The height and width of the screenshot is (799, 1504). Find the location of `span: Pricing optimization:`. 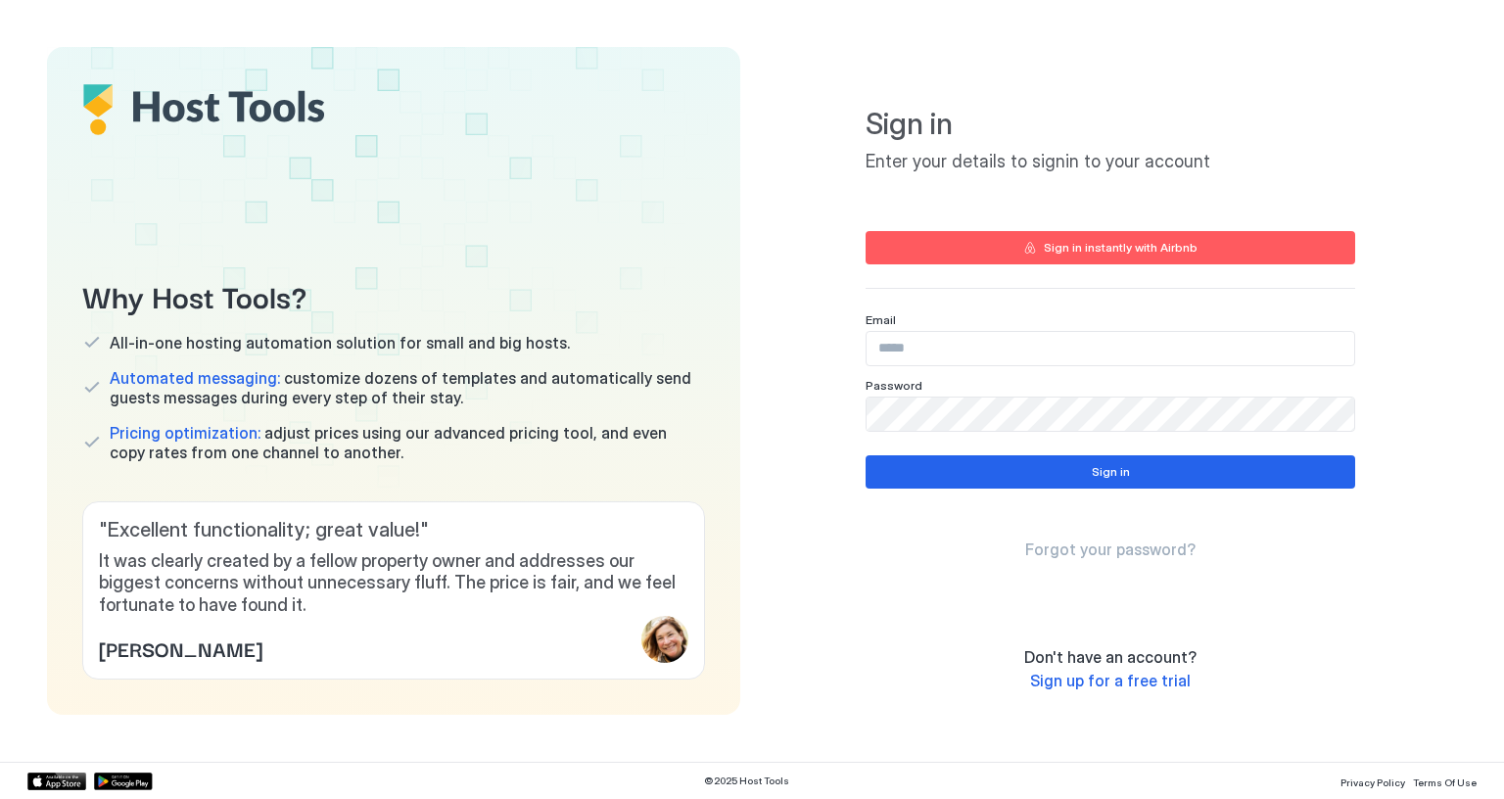

span: Pricing optimization: is located at coordinates (185, 433).